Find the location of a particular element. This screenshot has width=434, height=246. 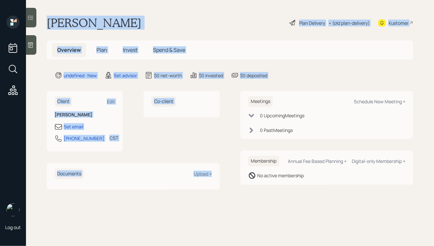

div: $0 net-worth is located at coordinates (168, 75).